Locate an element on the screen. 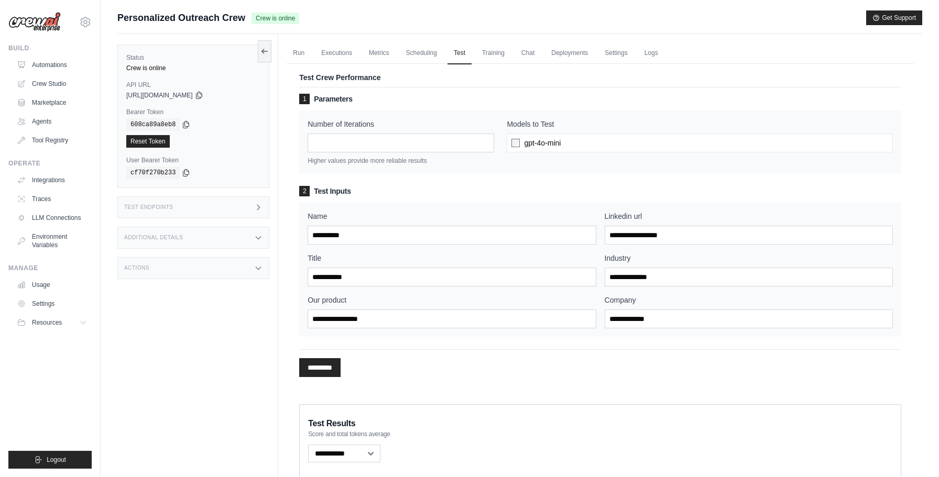 The image size is (939, 477). a: Integrations is located at coordinates (52, 180).